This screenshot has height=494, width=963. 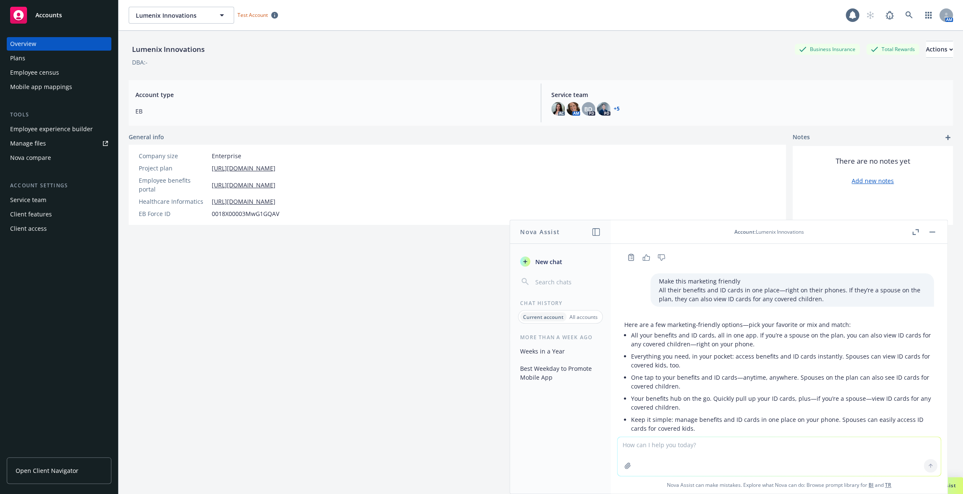 What do you see at coordinates (30, 158) in the screenshot?
I see `div: Nova compare` at bounding box center [30, 158].